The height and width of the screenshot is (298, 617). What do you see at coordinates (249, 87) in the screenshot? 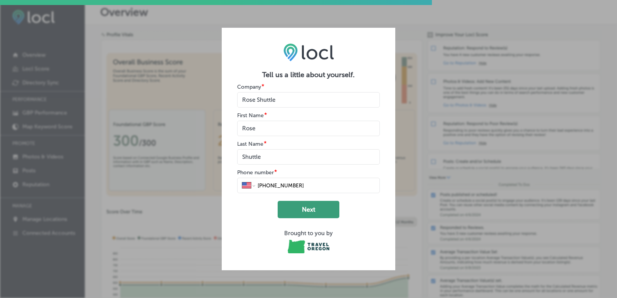
I see `label: Company` at bounding box center [249, 87].